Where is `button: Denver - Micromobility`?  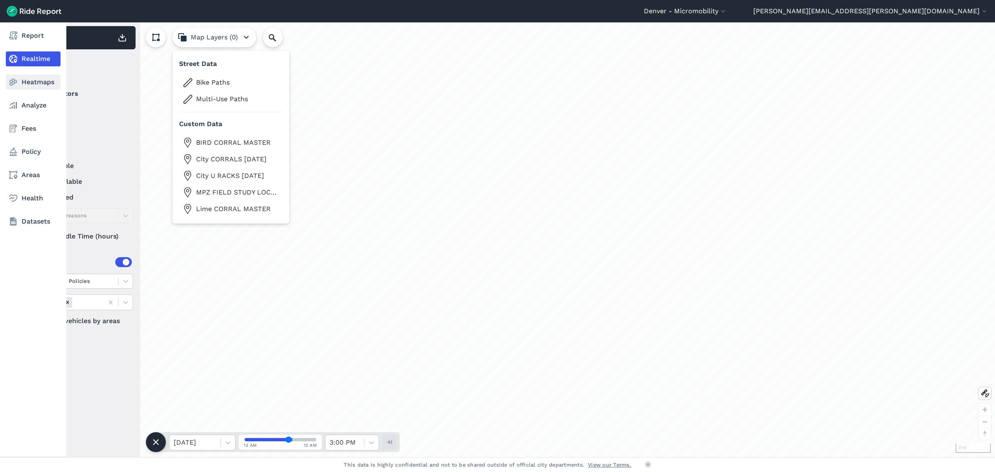 button: Denver - Micromobility is located at coordinates (685, 11).